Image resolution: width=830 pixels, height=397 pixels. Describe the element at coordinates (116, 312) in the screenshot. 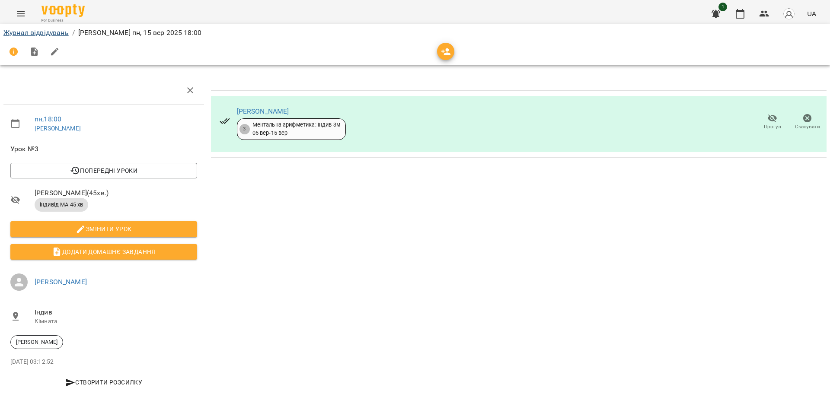

I see `span: Індив` at that location.